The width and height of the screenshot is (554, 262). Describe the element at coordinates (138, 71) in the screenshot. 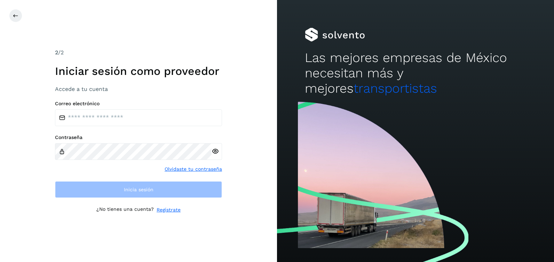

I see `h1: Iniciar sesión como proveedor` at that location.